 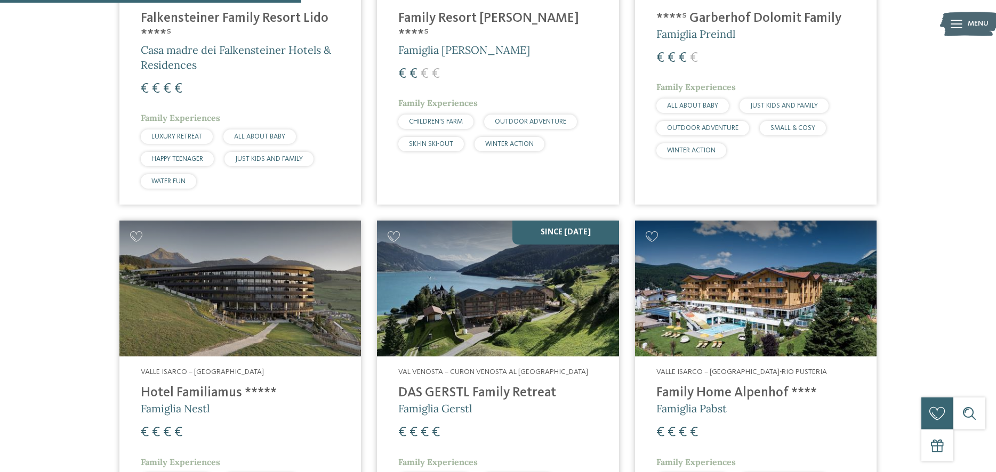 I want to click on span: HAPPY TEENAGER, so click(x=177, y=159).